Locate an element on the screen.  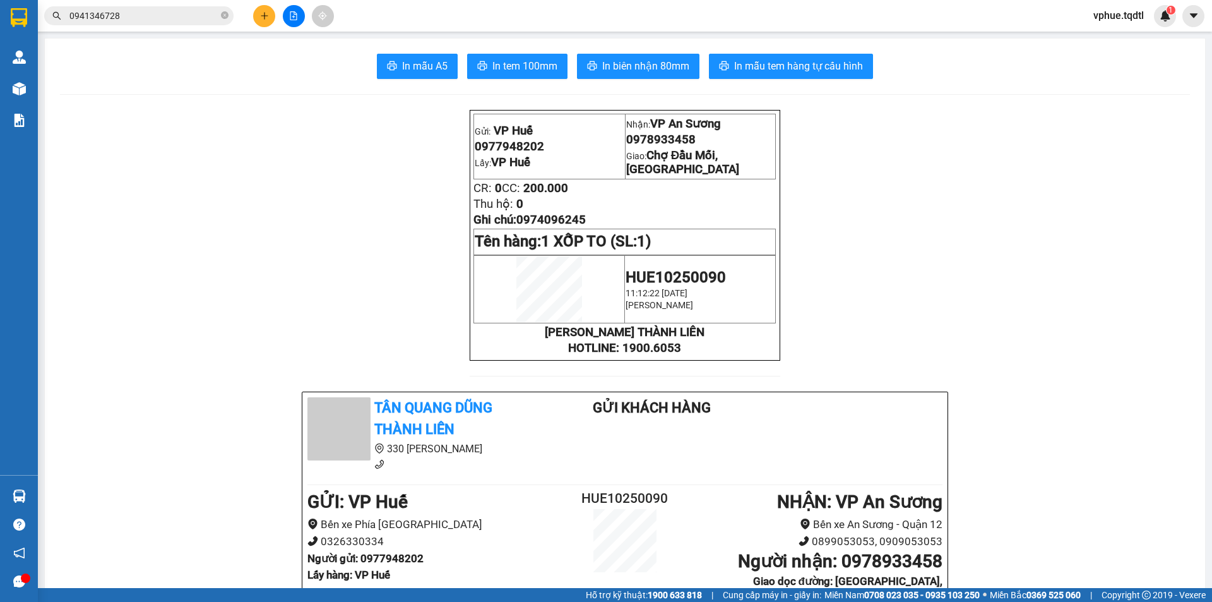
span: VP An Sương is located at coordinates (686, 124).